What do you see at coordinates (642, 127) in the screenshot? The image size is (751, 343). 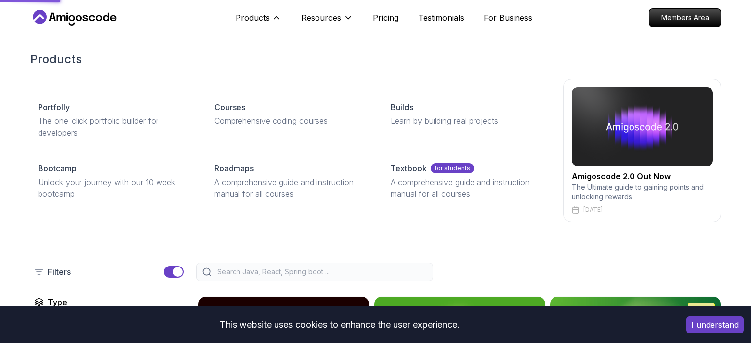 I see `img: amigoscode 2.0` at bounding box center [642, 127].